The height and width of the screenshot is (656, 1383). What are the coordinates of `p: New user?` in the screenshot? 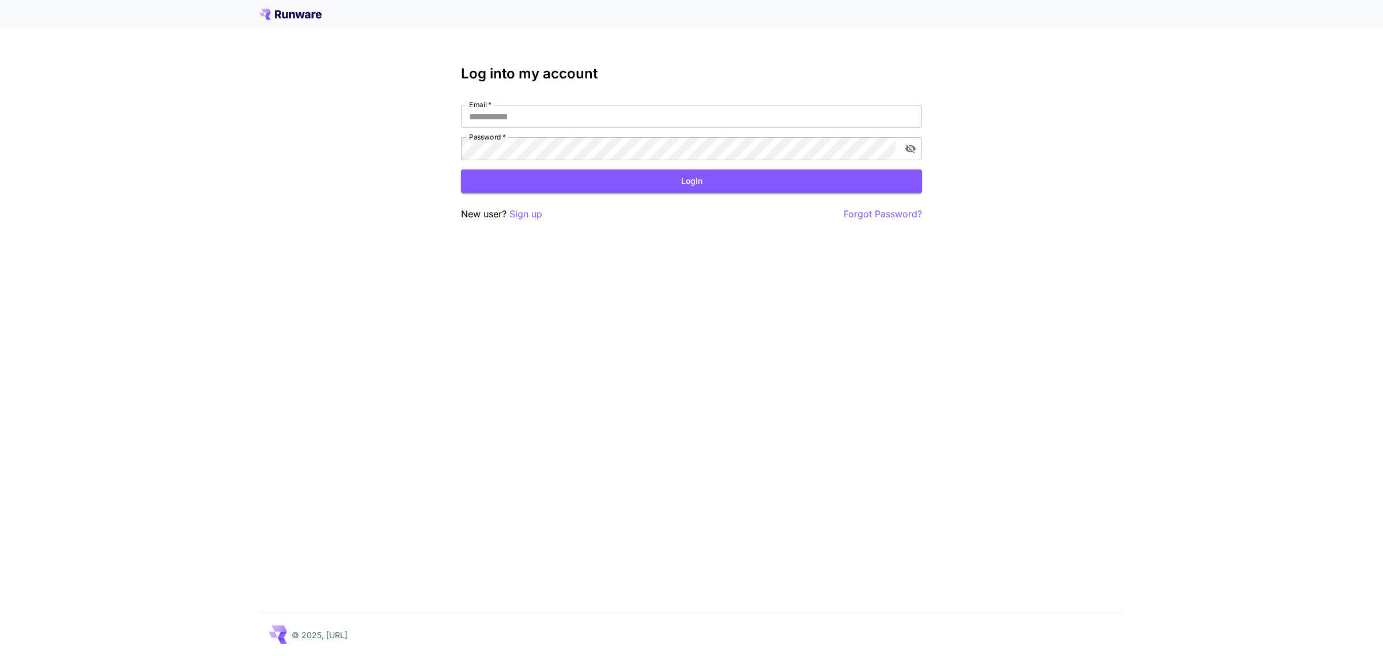 It's located at (501, 214).